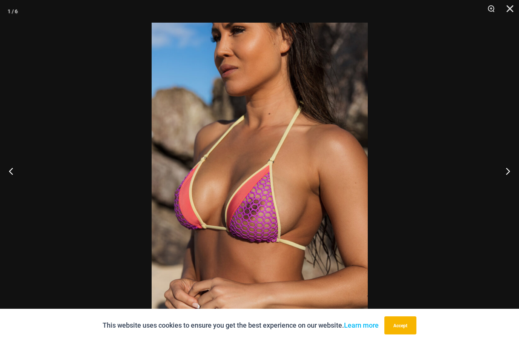  I want to click on a: Learn more, so click(362, 325).